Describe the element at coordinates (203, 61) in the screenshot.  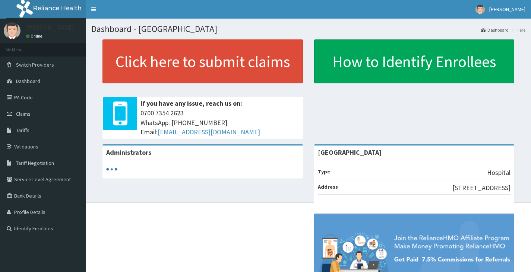
I see `a: Click here to submit claims` at that location.